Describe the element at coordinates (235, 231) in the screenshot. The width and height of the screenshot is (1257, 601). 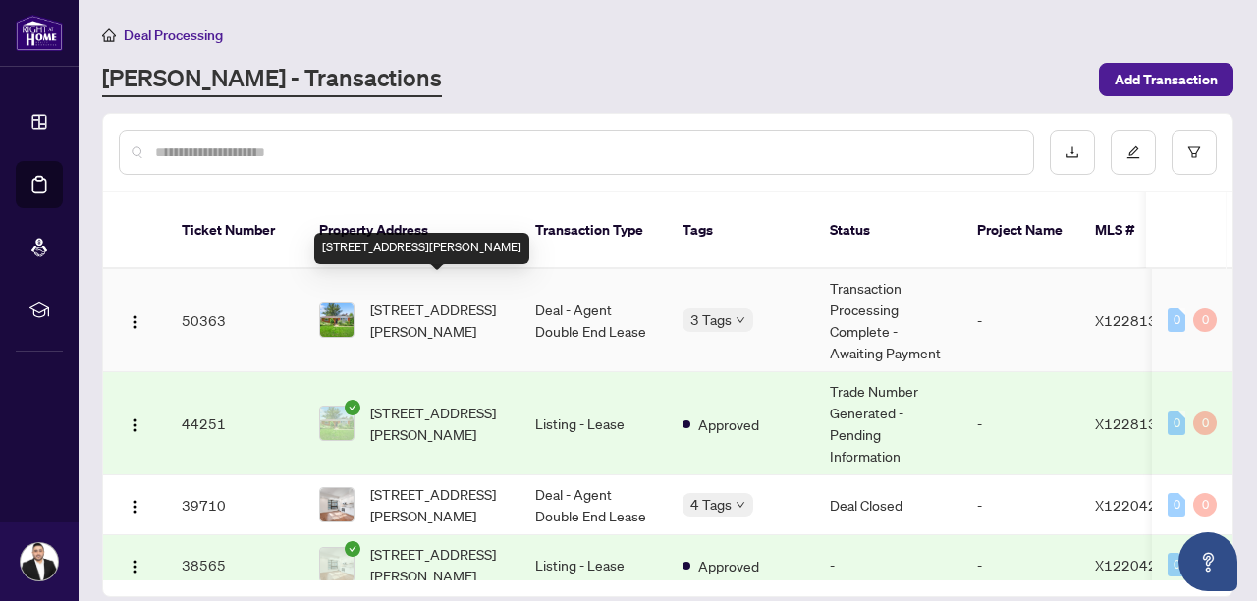
I see `th: Ticket Number` at that location.